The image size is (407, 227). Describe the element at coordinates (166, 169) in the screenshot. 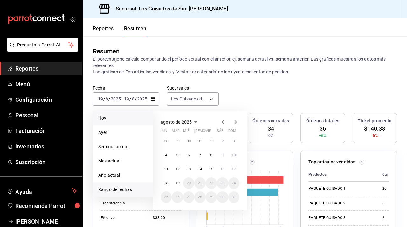

I see `abbr: 11 de agosto de 2025` at that location.